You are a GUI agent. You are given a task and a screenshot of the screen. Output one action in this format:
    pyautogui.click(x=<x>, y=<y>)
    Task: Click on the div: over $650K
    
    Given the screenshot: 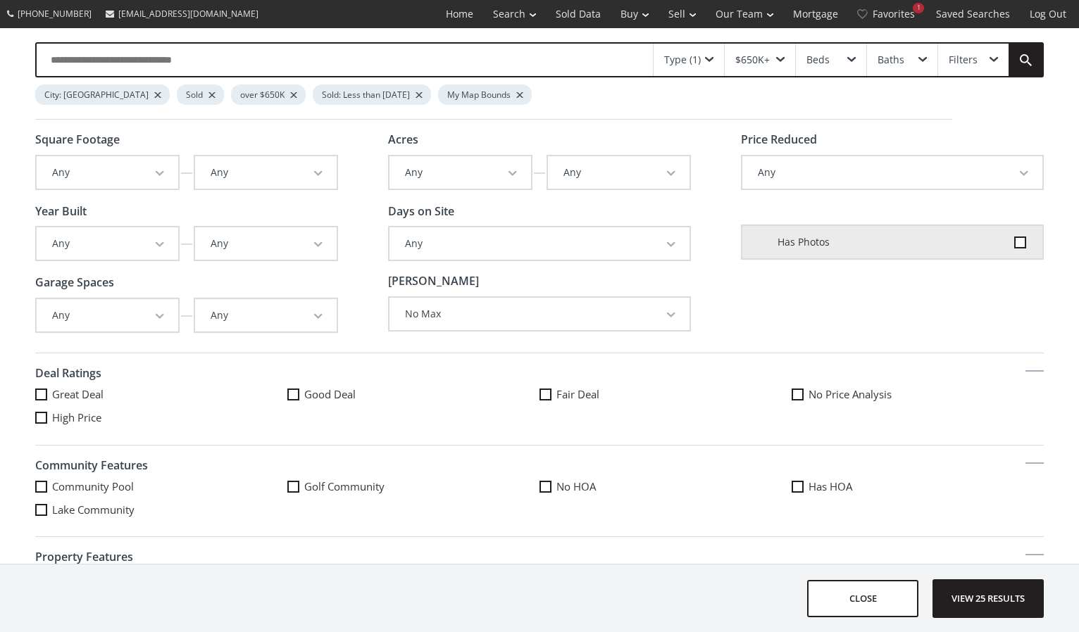 What is the action you would take?
    pyautogui.click(x=268, y=94)
    